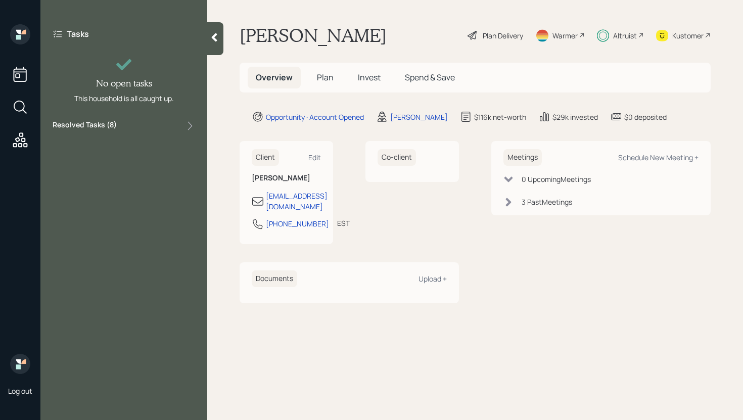  What do you see at coordinates (433, 279) in the screenshot?
I see `div: Upload +` at bounding box center [433, 279].